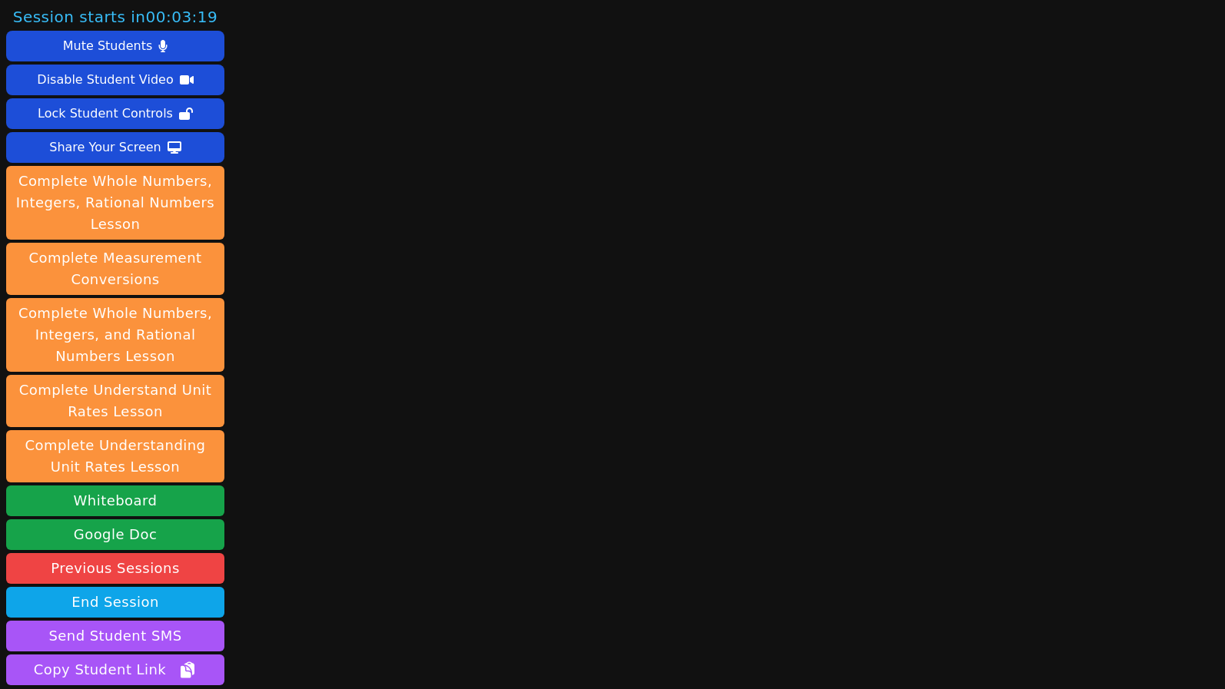  Describe the element at coordinates (105, 114) in the screenshot. I see `div: Lock Student Controls` at that location.